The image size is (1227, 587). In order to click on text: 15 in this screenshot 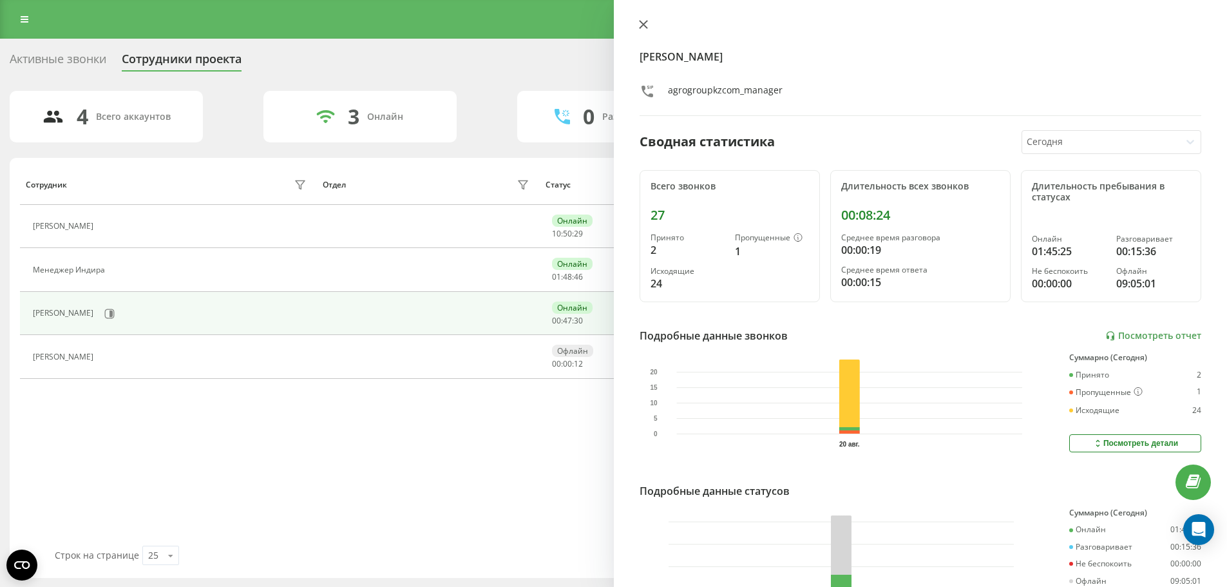, I will do `click(654, 387)`.